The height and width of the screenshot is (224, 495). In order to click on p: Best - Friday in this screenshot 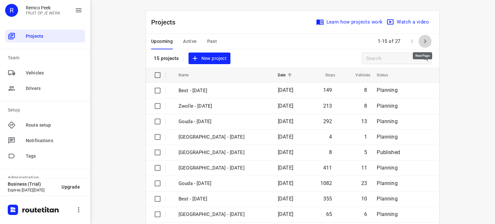, I will do `click(223, 90)`.